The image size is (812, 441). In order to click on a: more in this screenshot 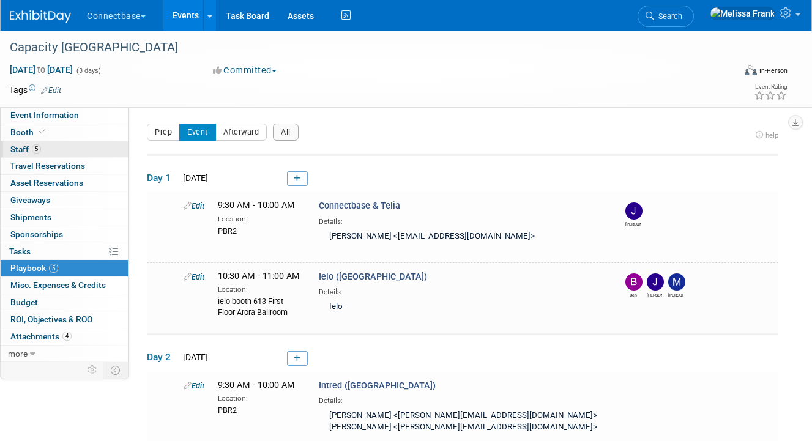, I will do `click(64, 354)`.